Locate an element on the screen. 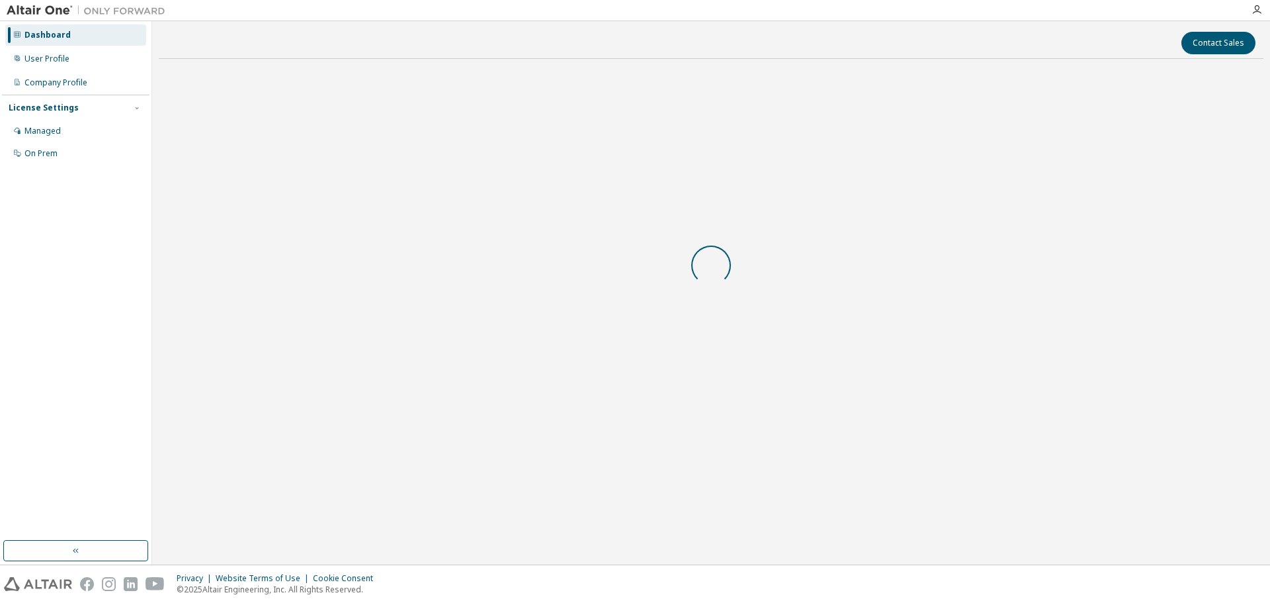 This screenshot has height=603, width=1270. img: instagram.svg is located at coordinates (108, 584).